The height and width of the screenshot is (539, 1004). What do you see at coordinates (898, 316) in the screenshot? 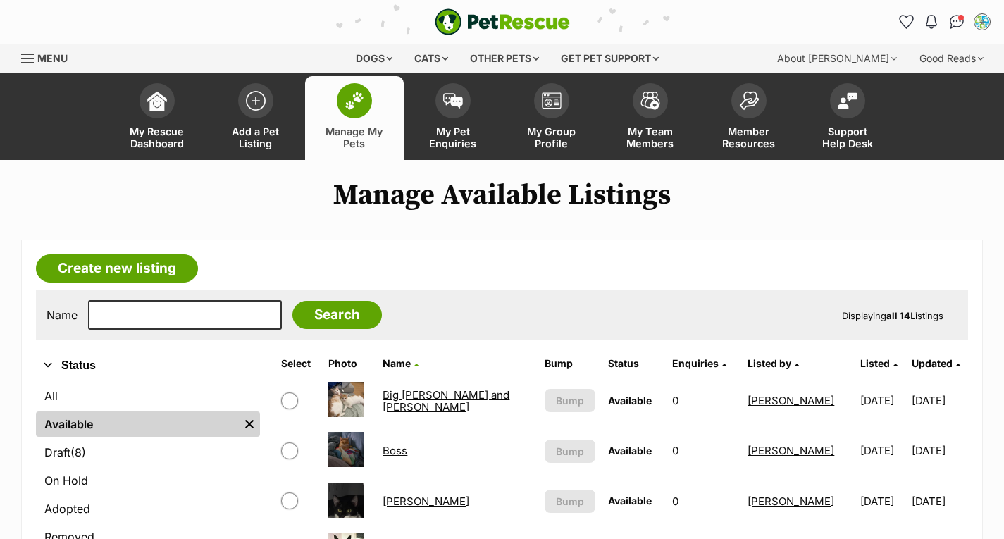
I see `strong: all 14` at bounding box center [898, 316].